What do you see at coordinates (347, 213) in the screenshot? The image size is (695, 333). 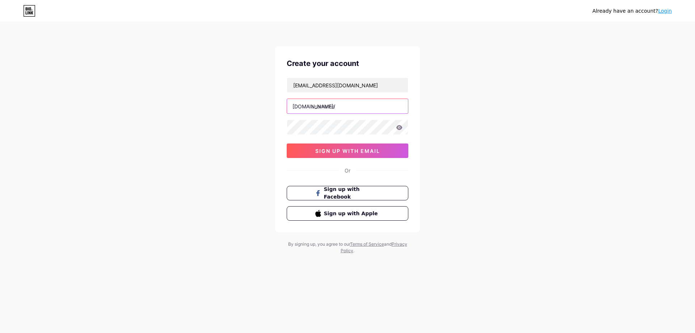 I see `a: Sign up with Apple` at bounding box center [347, 213].